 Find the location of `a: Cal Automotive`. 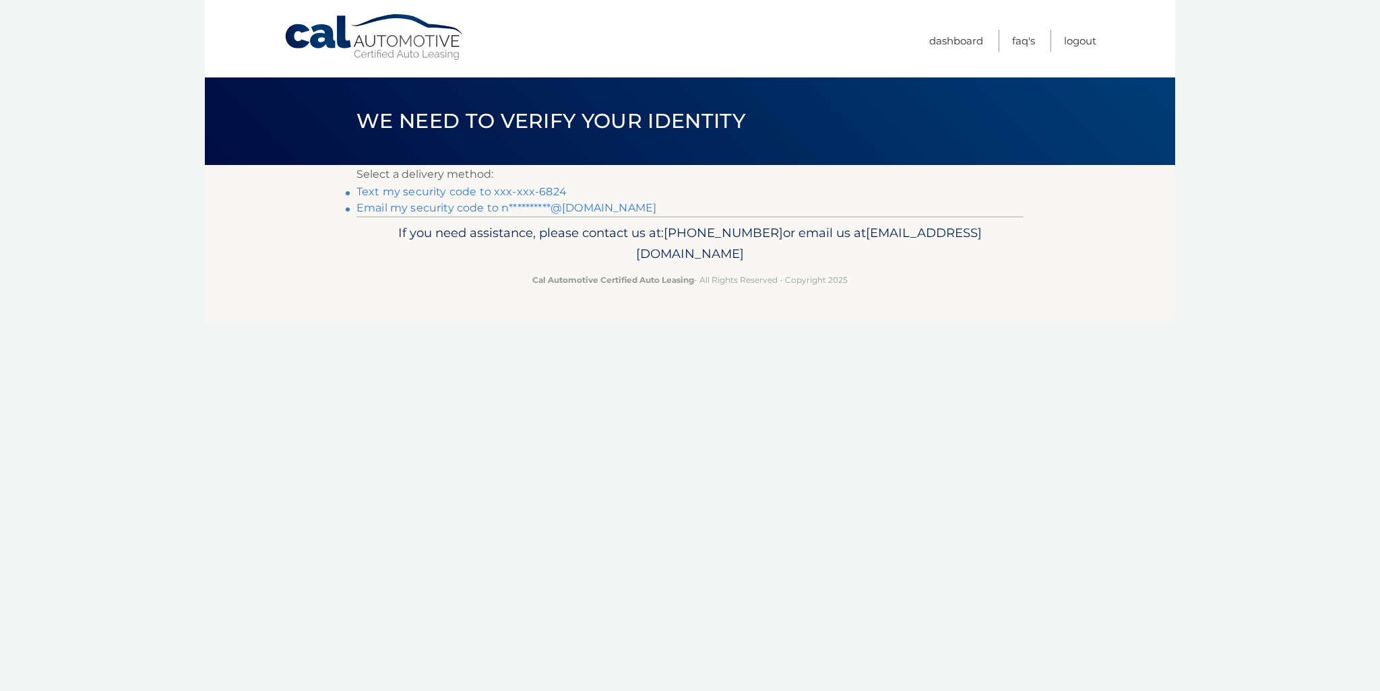

a: Cal Automotive is located at coordinates (375, 37).